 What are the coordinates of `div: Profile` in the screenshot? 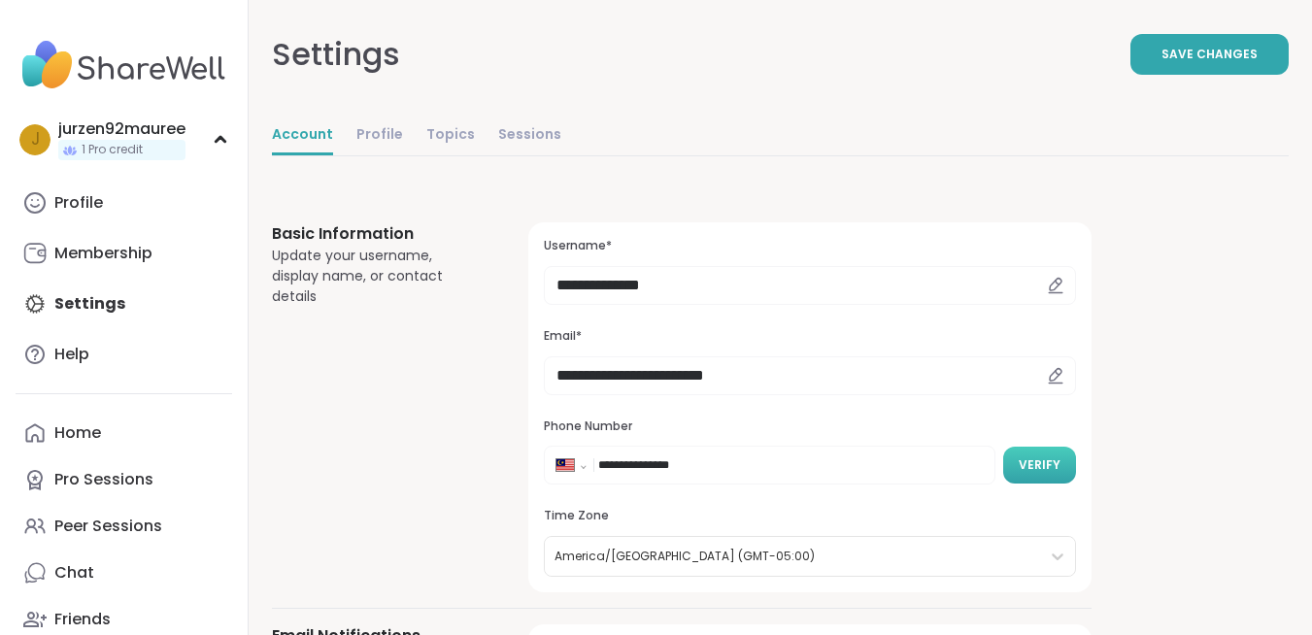 It's located at (79, 203).